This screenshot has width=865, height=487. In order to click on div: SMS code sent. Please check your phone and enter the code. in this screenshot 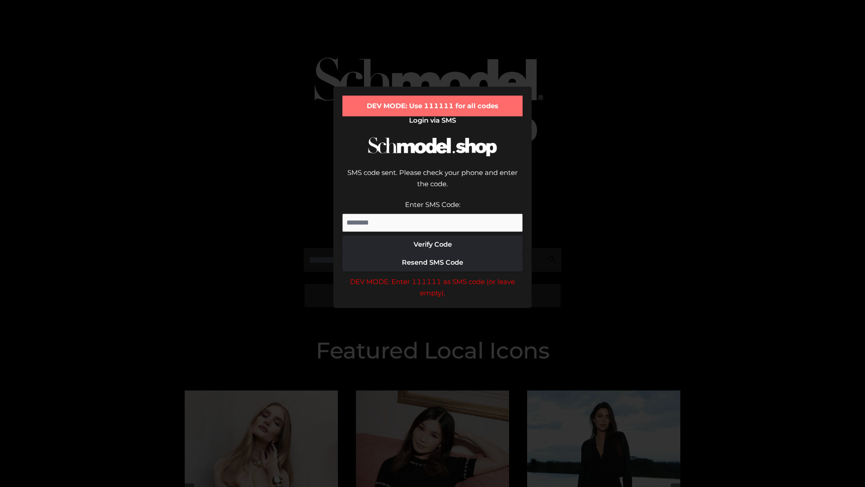, I will do `click(433, 182)`.